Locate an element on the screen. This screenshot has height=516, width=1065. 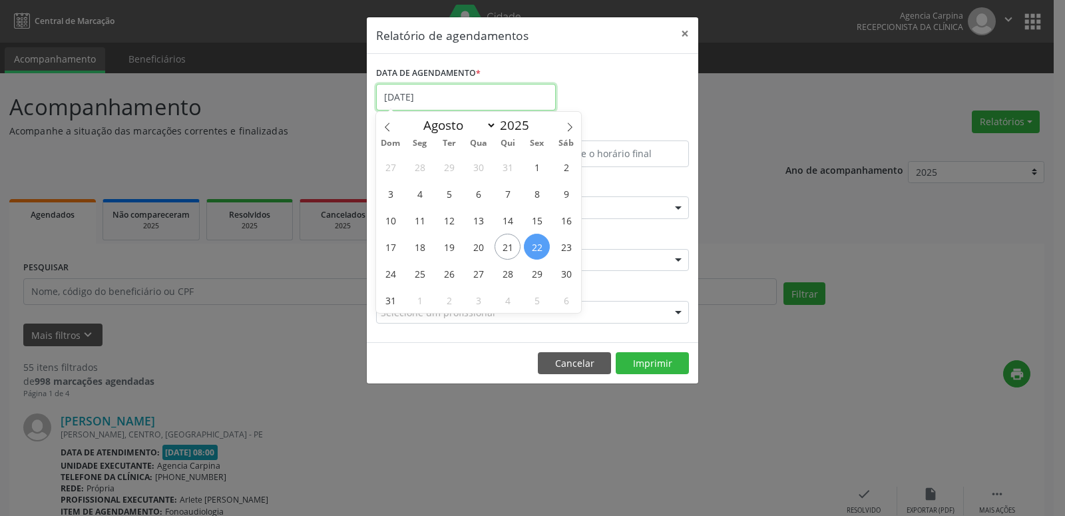
span: Agosto 8, 2025 is located at coordinates (536, 193).